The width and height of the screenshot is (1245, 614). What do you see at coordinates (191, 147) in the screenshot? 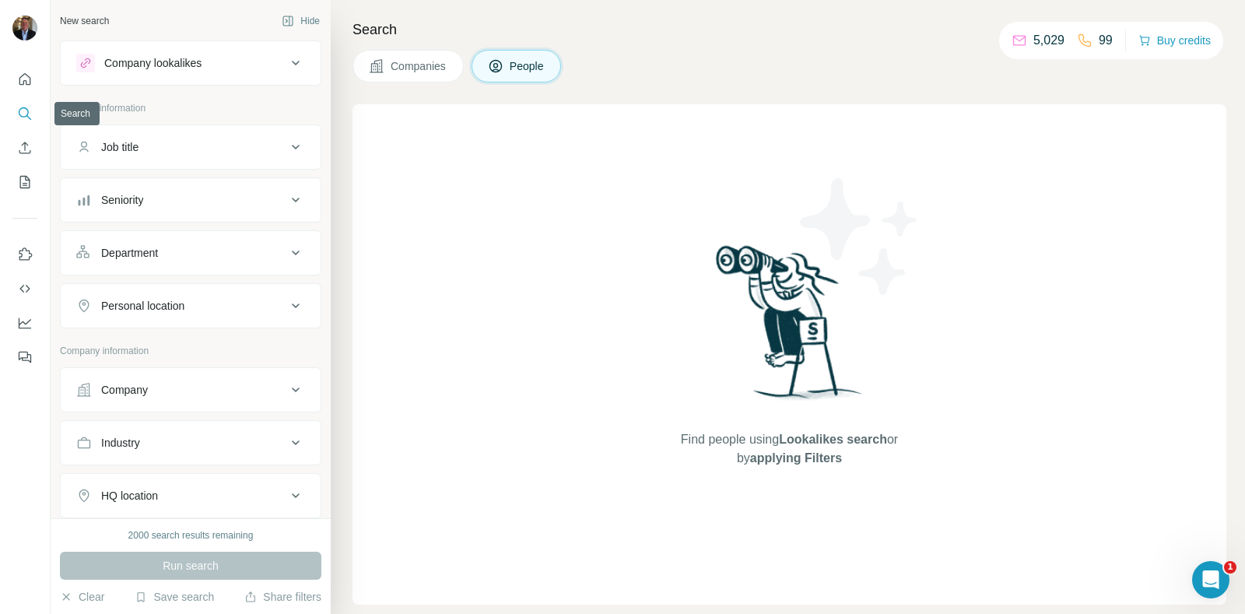
I see `button: Job title` at bounding box center [191, 147].